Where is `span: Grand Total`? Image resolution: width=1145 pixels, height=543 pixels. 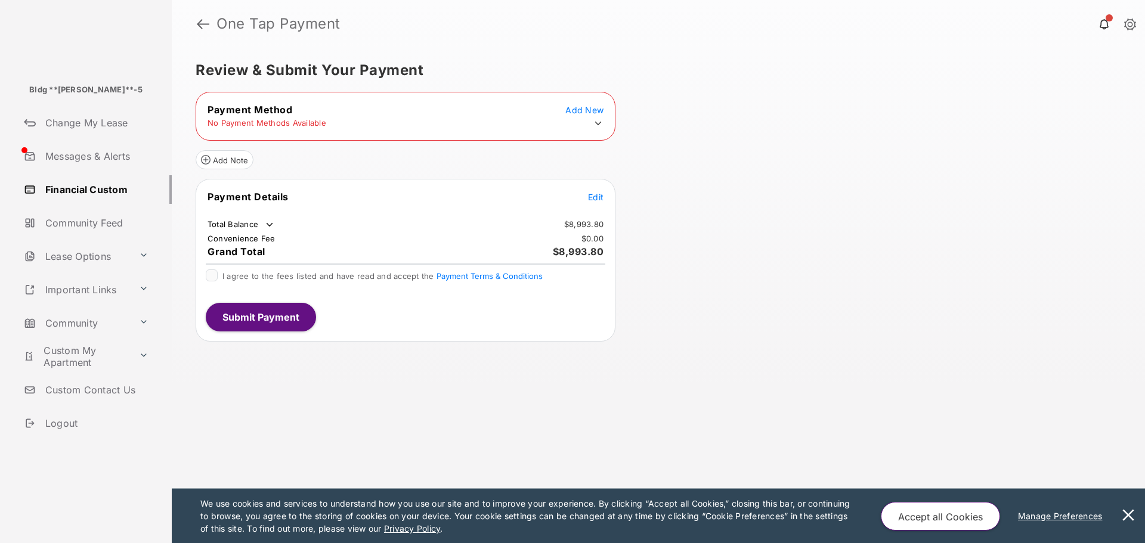 span: Grand Total is located at coordinates (236, 252).